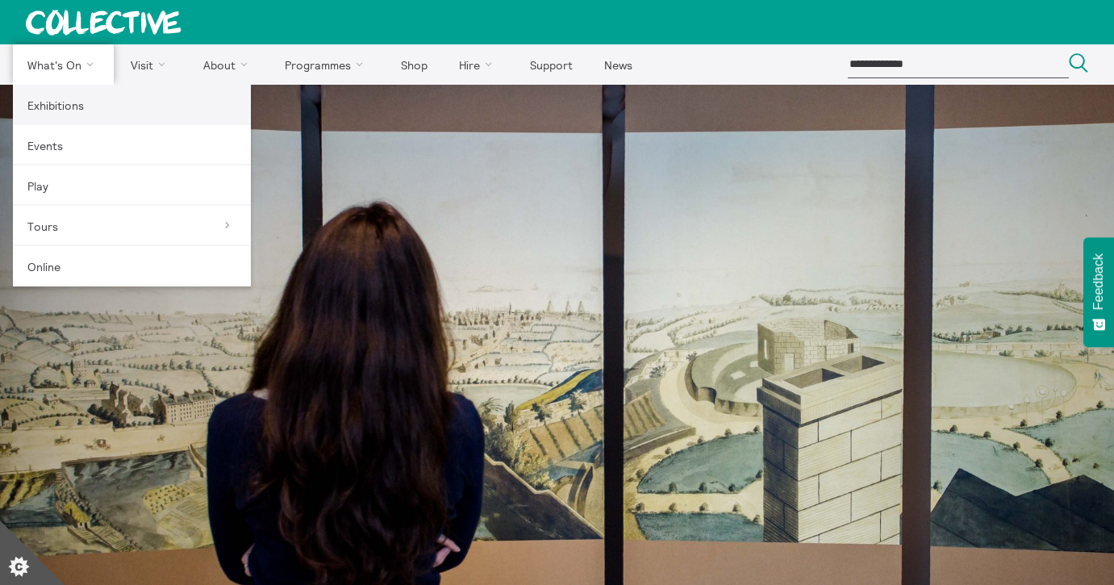 The image size is (1114, 585). What do you see at coordinates (618, 65) in the screenshot?
I see `a: News` at bounding box center [618, 65].